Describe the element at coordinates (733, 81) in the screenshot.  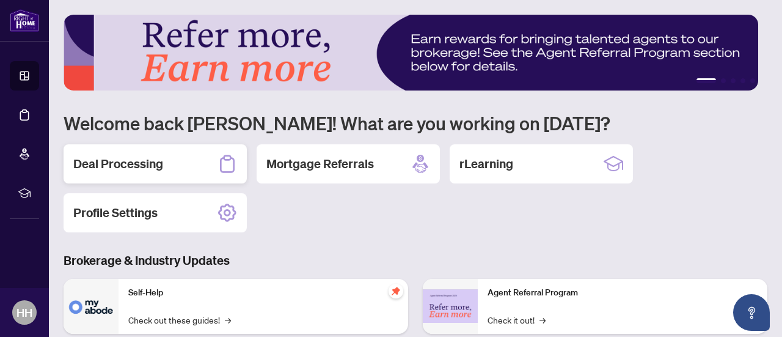
I see `button: 3` at that location.